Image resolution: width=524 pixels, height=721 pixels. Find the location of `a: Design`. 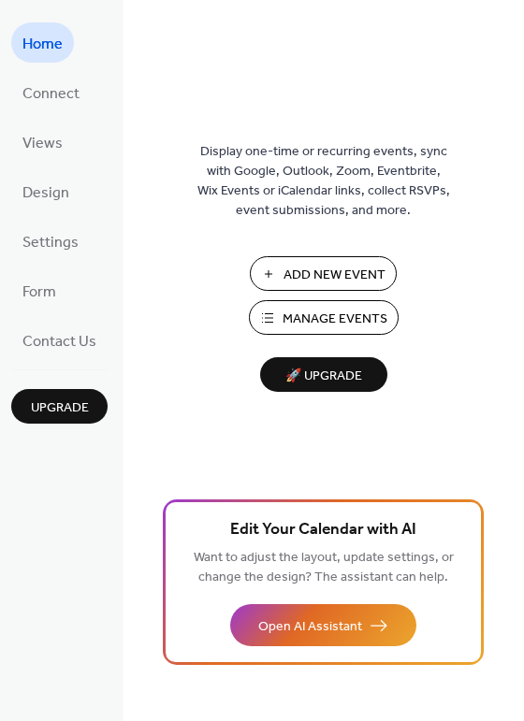

a: Design is located at coordinates (46, 191).